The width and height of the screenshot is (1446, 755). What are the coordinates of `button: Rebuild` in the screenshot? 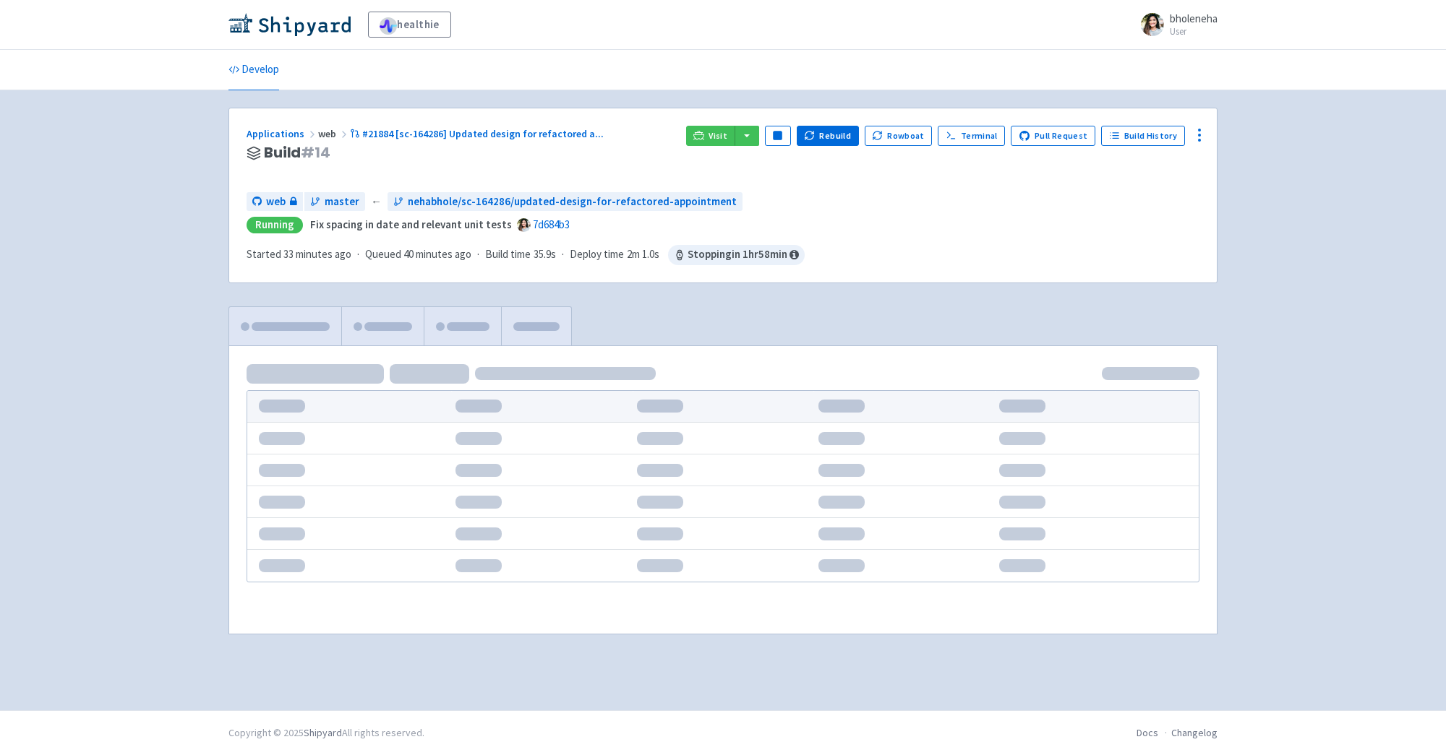 It's located at (828, 136).